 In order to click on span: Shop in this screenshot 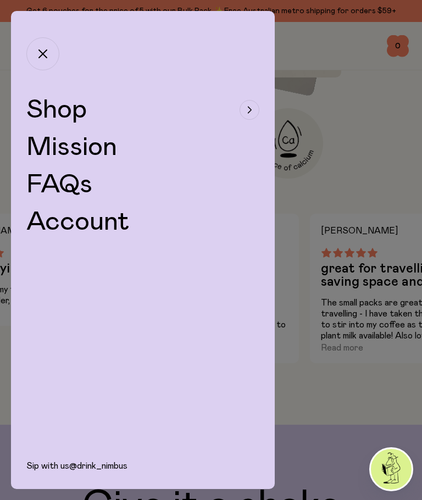, I will do `click(57, 110)`.